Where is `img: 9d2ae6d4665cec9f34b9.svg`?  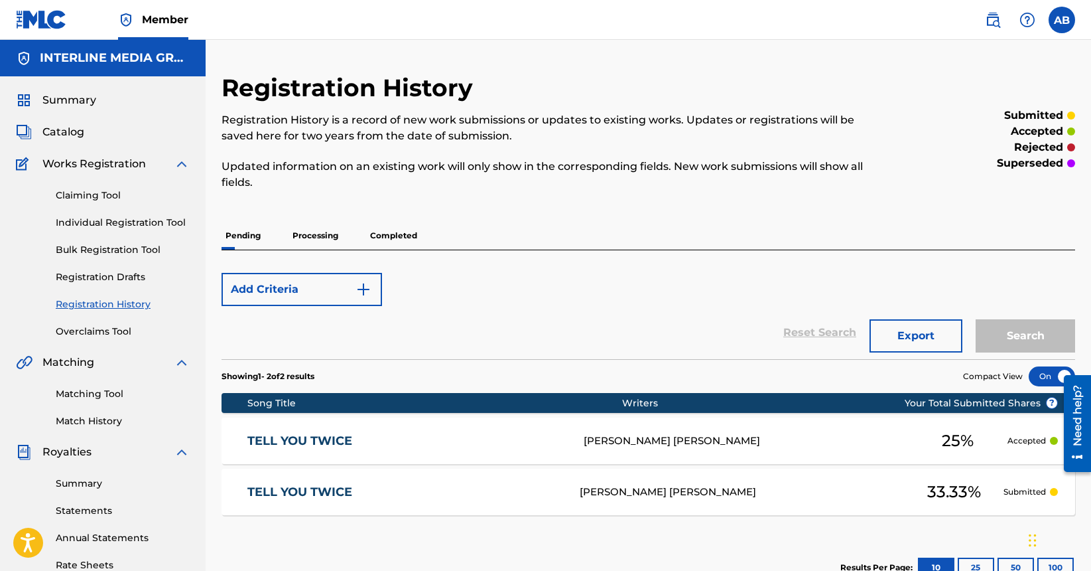
img: 9d2ae6d4665cec9f34b9.svg is located at coordinates (364, 289).